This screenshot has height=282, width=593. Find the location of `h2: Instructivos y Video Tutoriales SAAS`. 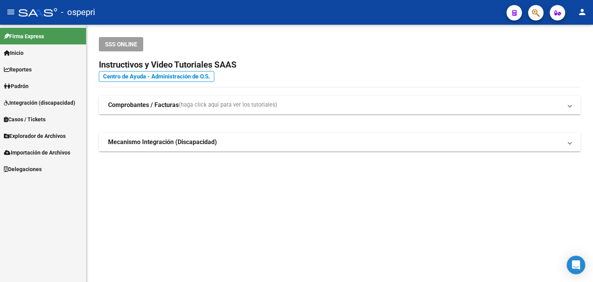

h2: Instructivos y Video Tutoriales SAAS is located at coordinates (340, 65).